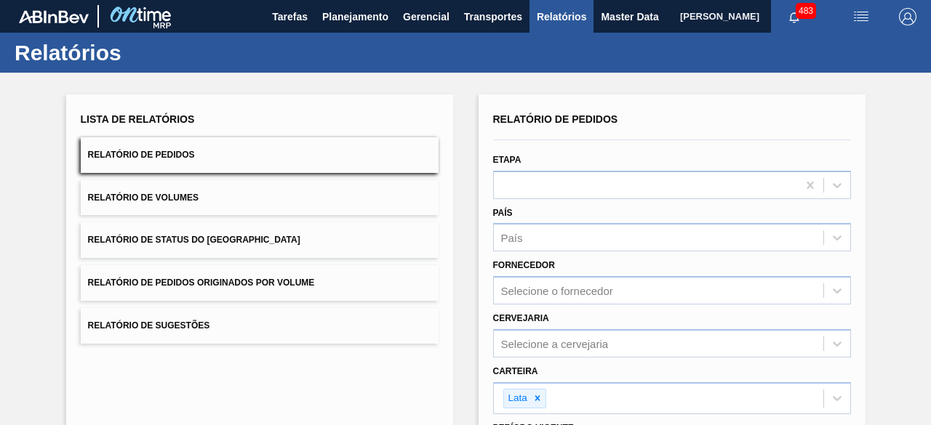 This screenshot has height=425, width=931. I want to click on button: Relatório de Sugestões, so click(260, 326).